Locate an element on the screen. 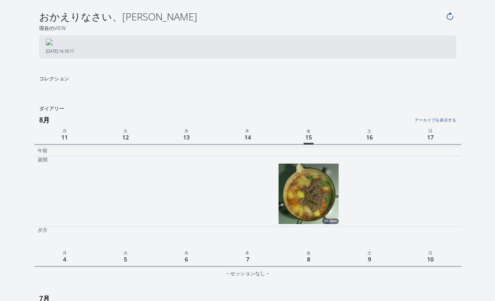 This screenshot has height=301, width=495. p: 午前 is located at coordinates (43, 151).